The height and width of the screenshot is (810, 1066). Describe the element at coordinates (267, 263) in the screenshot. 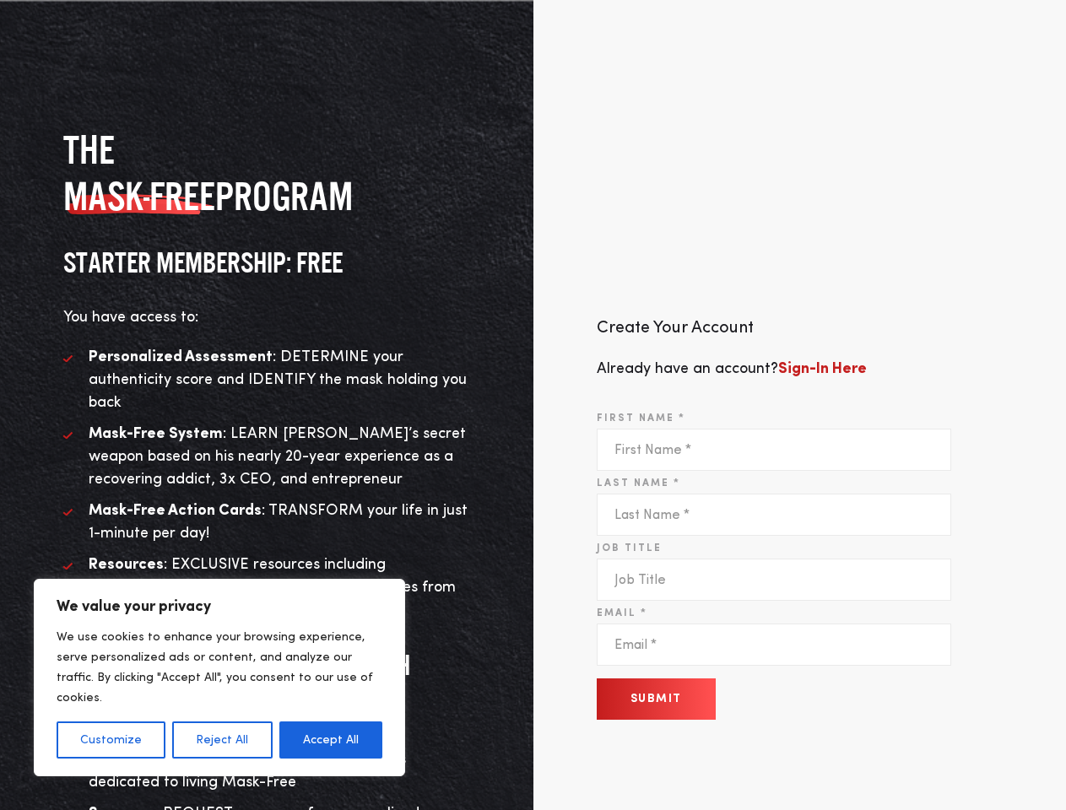

I see `h3: STARTER MEMBERSHIP: FREE` at that location.